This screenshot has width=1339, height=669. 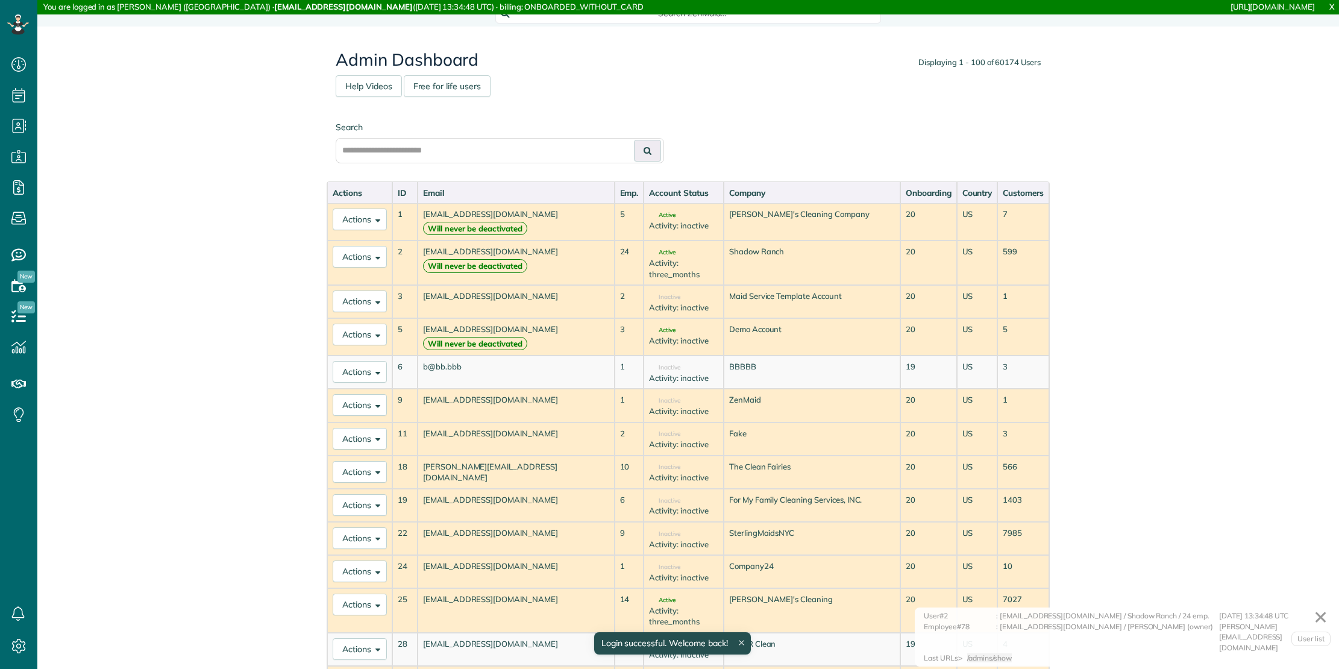 I want to click on div: Actions, so click(x=360, y=193).